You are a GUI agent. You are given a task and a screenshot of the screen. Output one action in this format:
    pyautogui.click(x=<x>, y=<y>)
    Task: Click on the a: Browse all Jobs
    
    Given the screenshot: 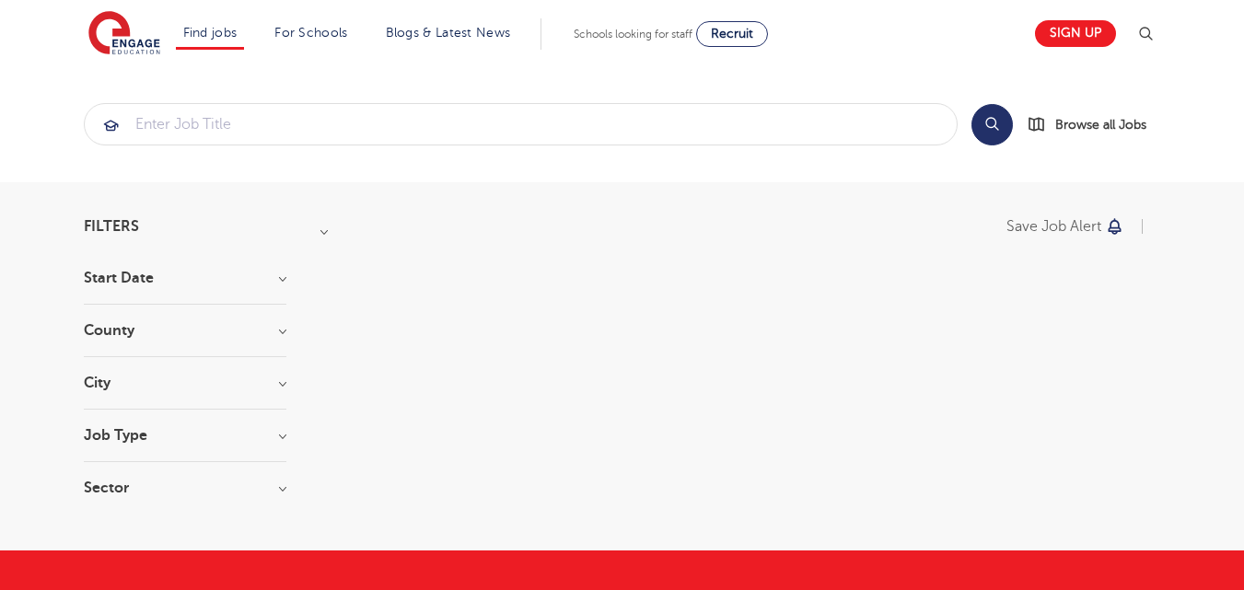 What is the action you would take?
    pyautogui.click(x=1094, y=124)
    